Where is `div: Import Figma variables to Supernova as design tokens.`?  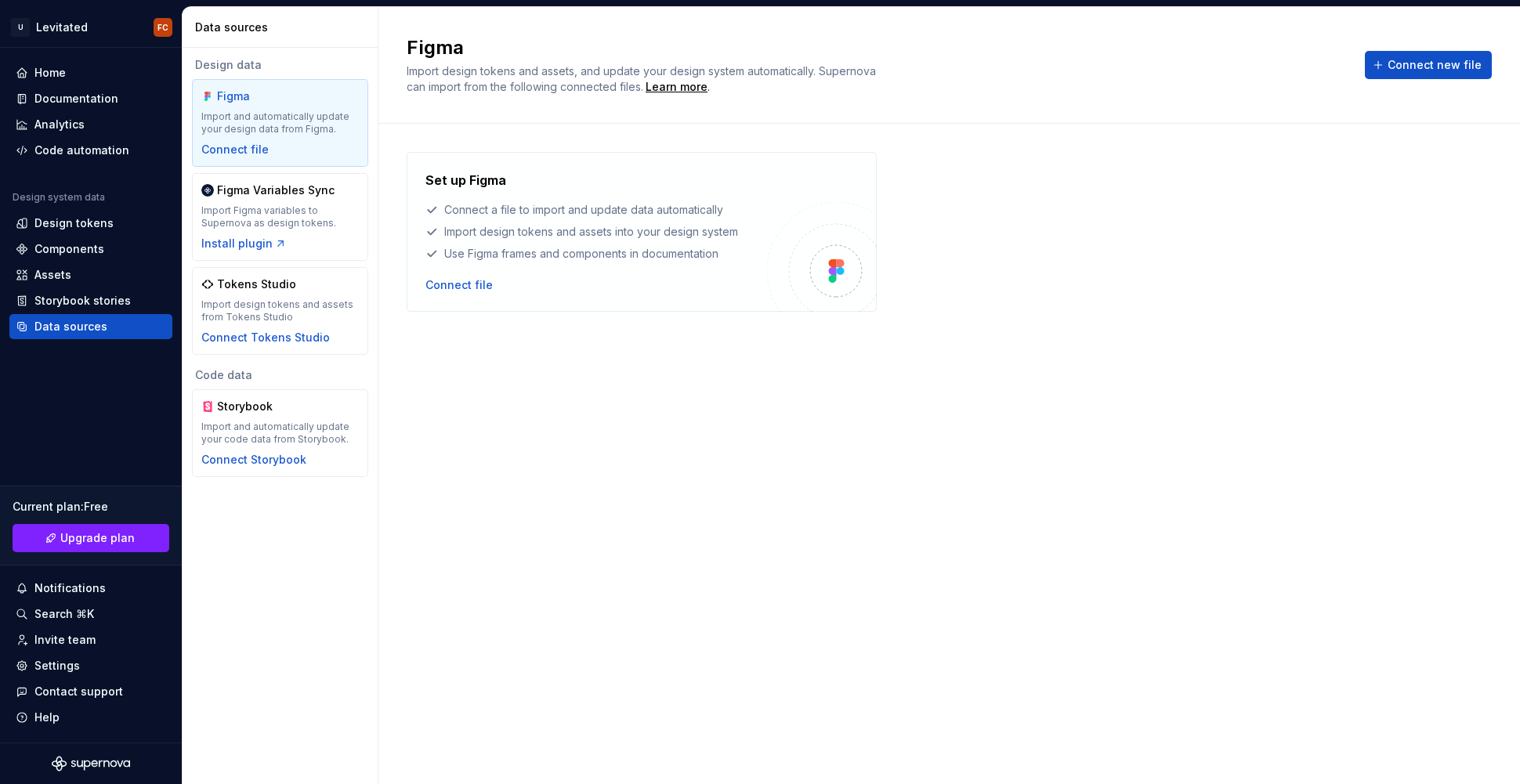 div: Import Figma variables to Supernova as design tokens. is located at coordinates (279, 217).